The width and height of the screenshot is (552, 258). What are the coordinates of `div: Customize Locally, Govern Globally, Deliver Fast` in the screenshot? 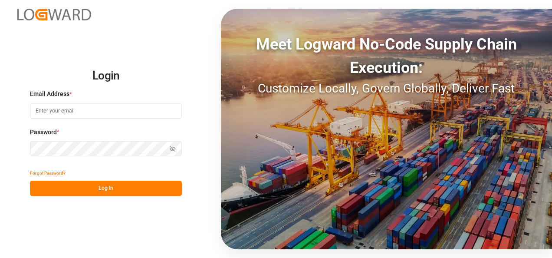 It's located at (386, 88).